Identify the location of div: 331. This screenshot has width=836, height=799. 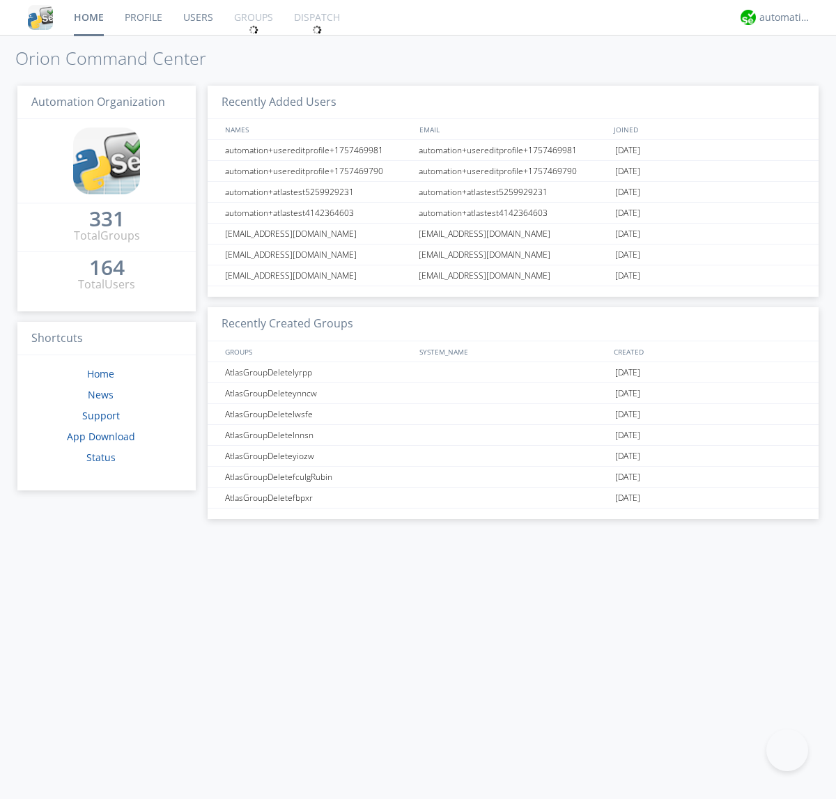
(107, 219).